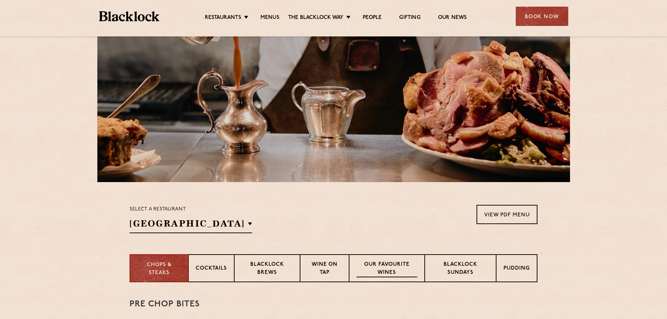  Describe the element at coordinates (410, 18) in the screenshot. I see `a: Gifting` at that location.